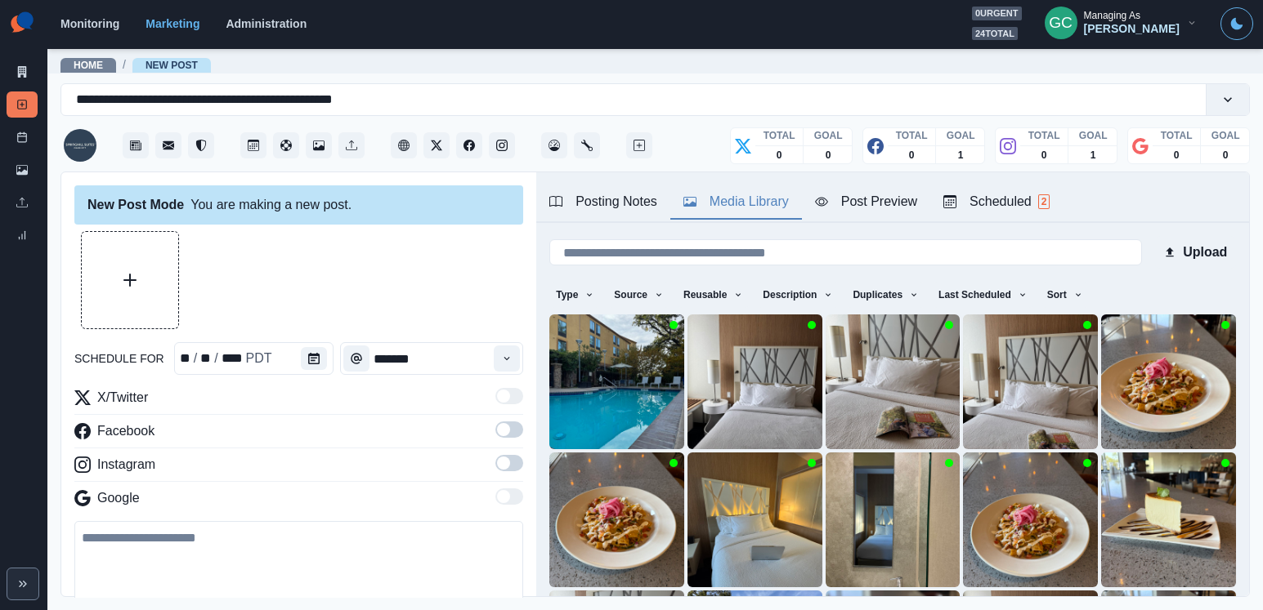 The width and height of the screenshot is (1263, 610). Describe the element at coordinates (754, 520) in the screenshot. I see `img: b8o45fz28s3ey6tfhz0v` at that location.